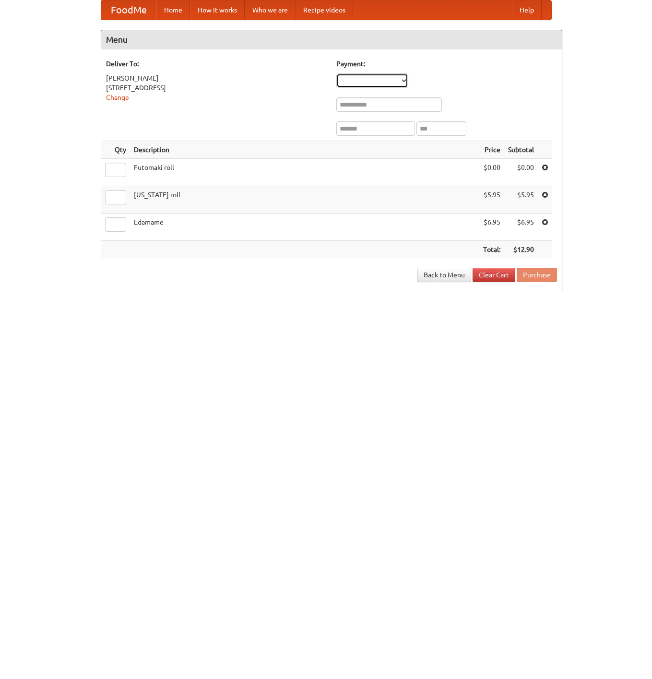 Image resolution: width=652 pixels, height=679 pixels. Describe the element at coordinates (447, 64) in the screenshot. I see `h5: Payment:` at that location.